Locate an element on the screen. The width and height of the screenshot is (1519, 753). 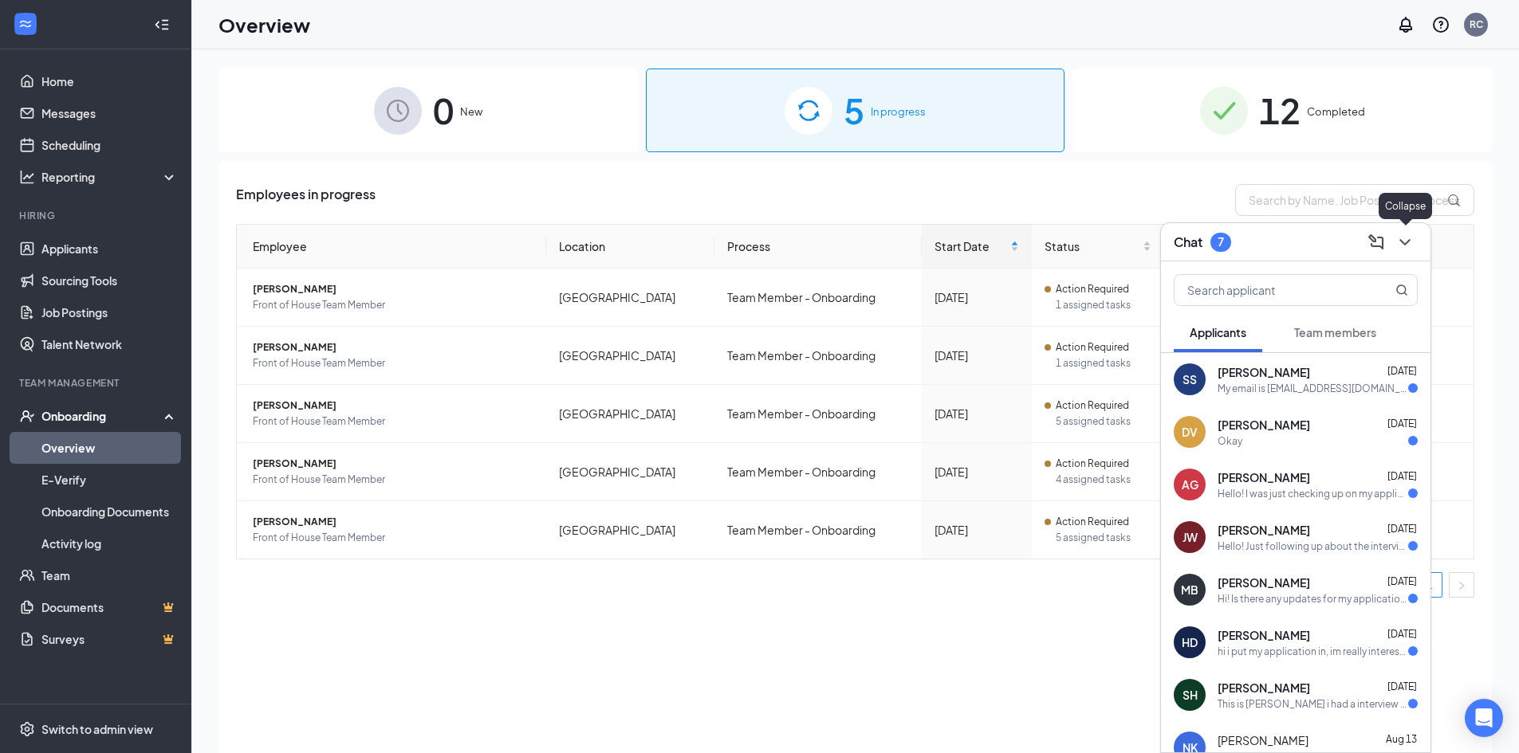
div: Open Intercom Messenger is located at coordinates (1484, 718).